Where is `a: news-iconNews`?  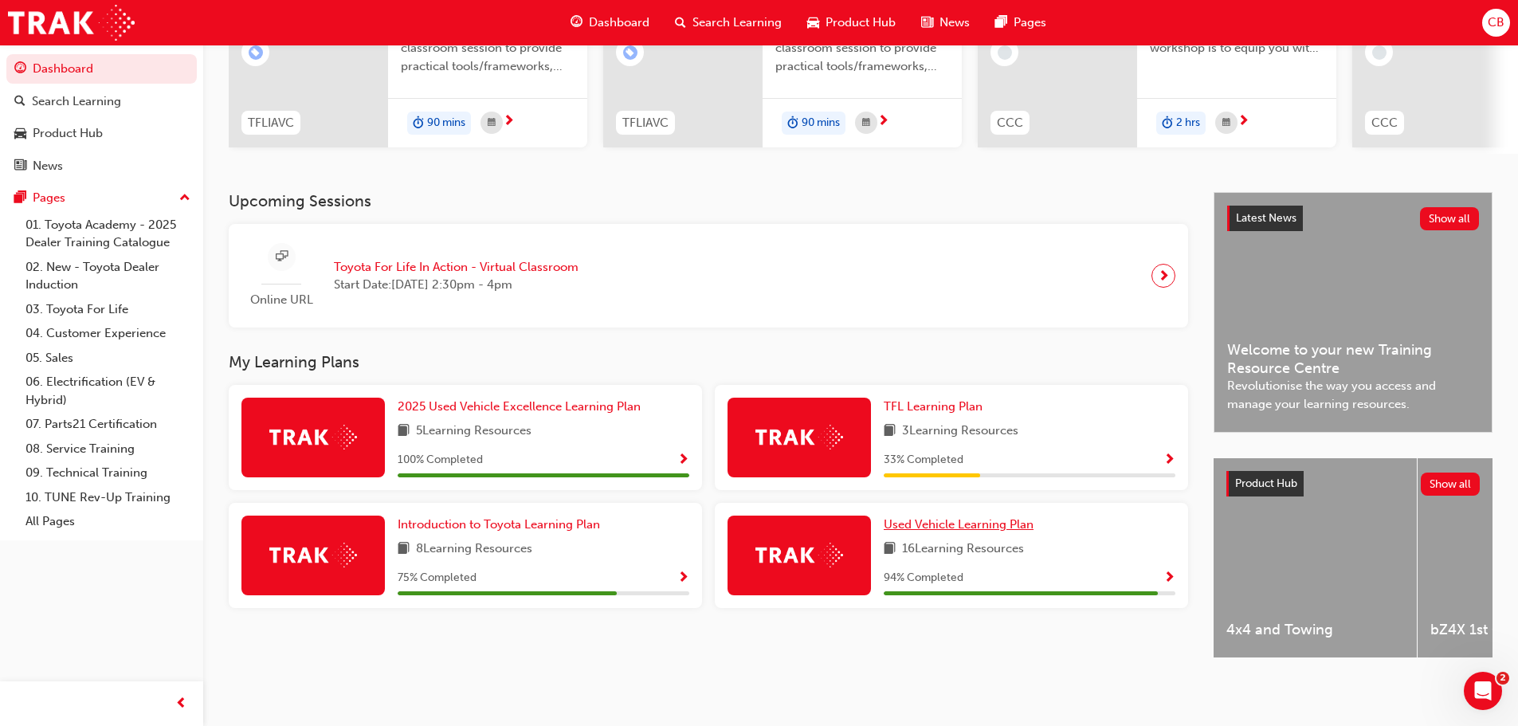
a: news-iconNews is located at coordinates (945, 22).